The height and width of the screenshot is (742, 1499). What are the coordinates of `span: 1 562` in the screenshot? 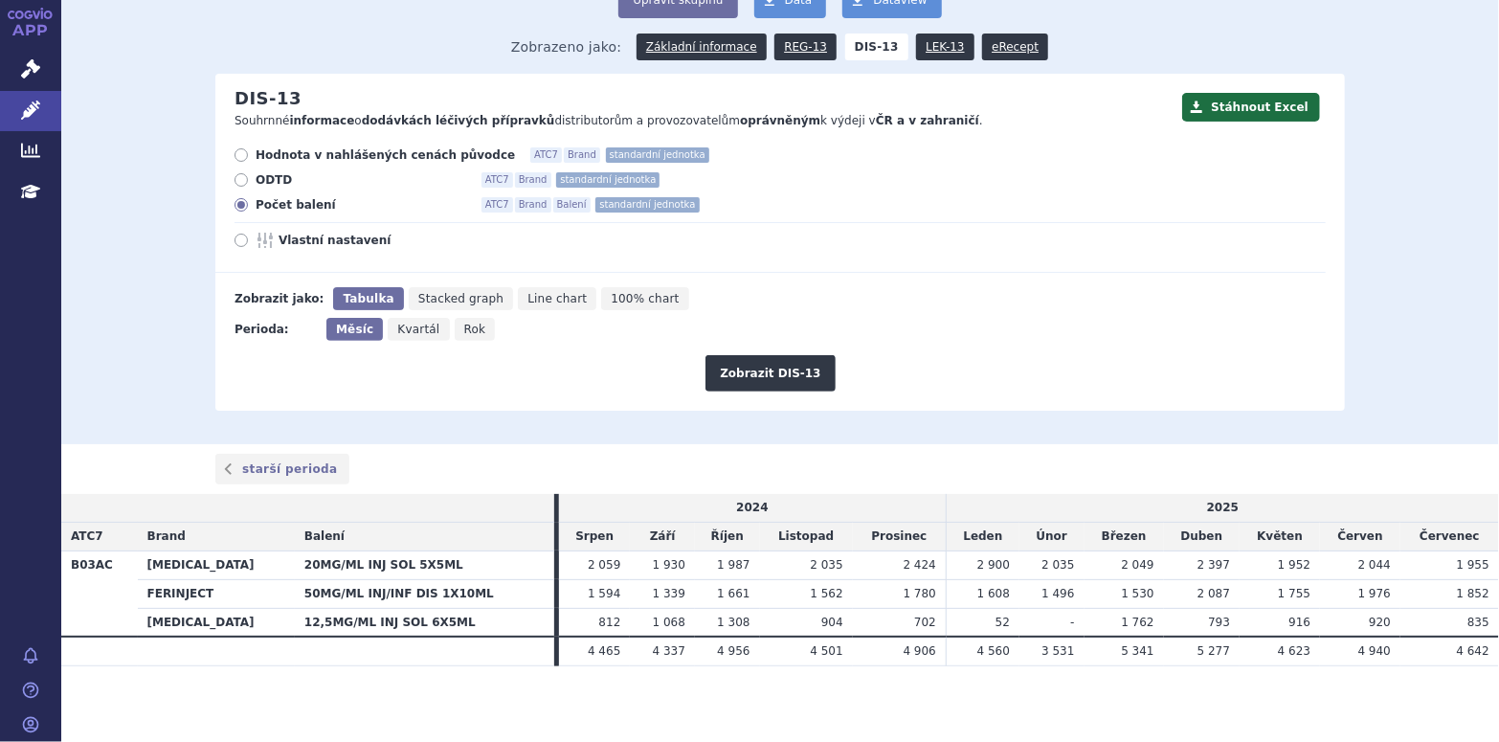 It's located at (826, 594).